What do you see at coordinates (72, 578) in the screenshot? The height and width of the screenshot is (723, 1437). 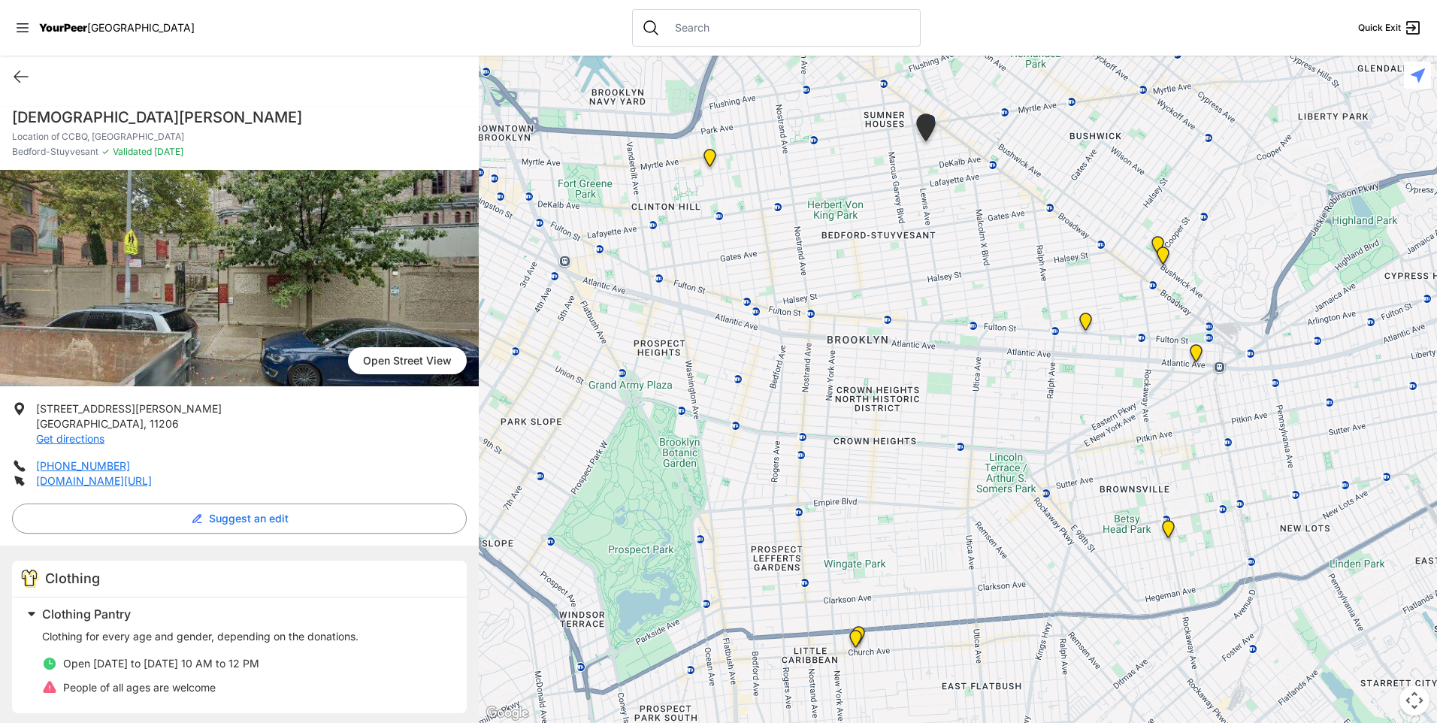 I see `span: Clothing` at bounding box center [72, 578].